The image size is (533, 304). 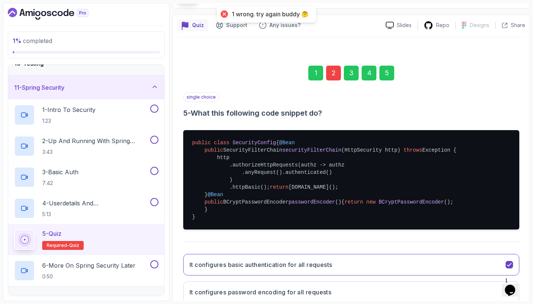 What do you see at coordinates (89, 265) in the screenshot?
I see `p: 6 - More On Spring Security Later` at bounding box center [89, 265].